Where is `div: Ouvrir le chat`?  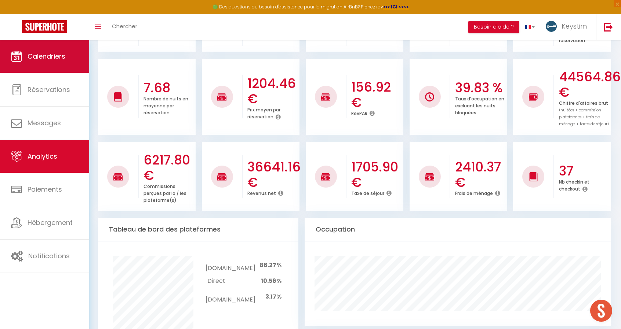
div: Ouvrir le chat is located at coordinates (601, 311).